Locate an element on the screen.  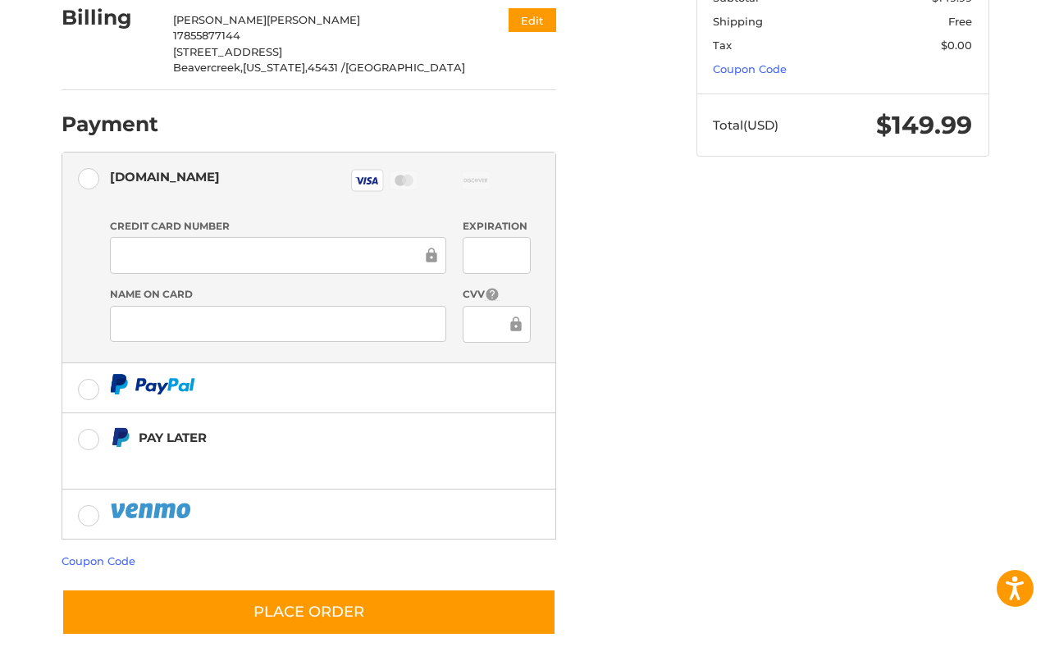
img: Pay Later icon is located at coordinates (120, 437).